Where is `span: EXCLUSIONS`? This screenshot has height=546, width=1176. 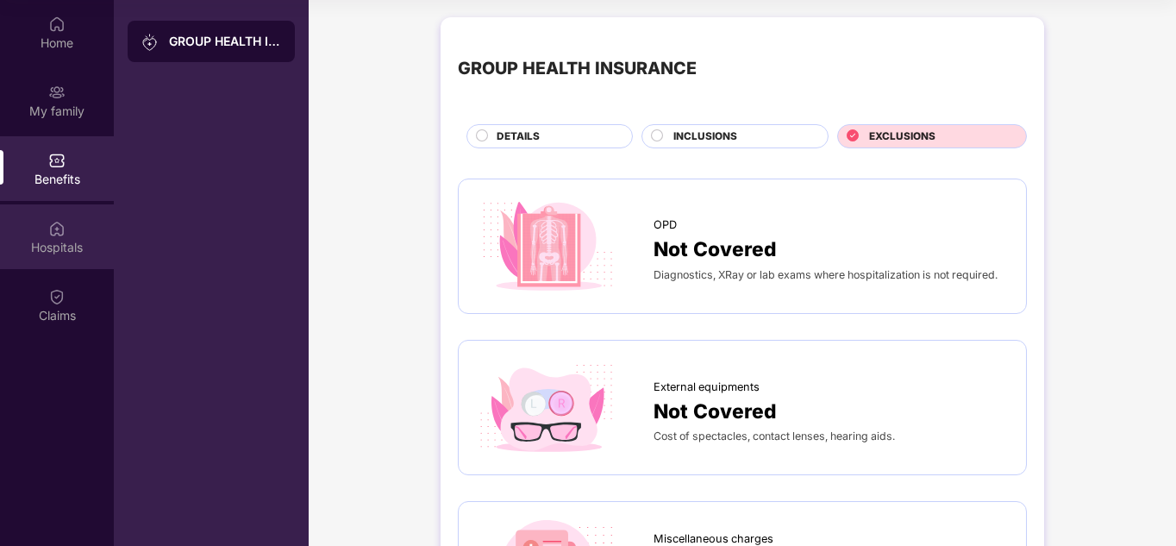
span: EXCLUSIONS is located at coordinates (902, 136).